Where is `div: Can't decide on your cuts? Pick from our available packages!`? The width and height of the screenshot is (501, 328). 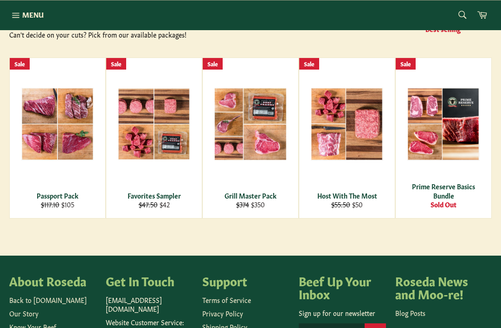
div: Can't decide on your cuts? Pick from our available packages! is located at coordinates (130, 34).